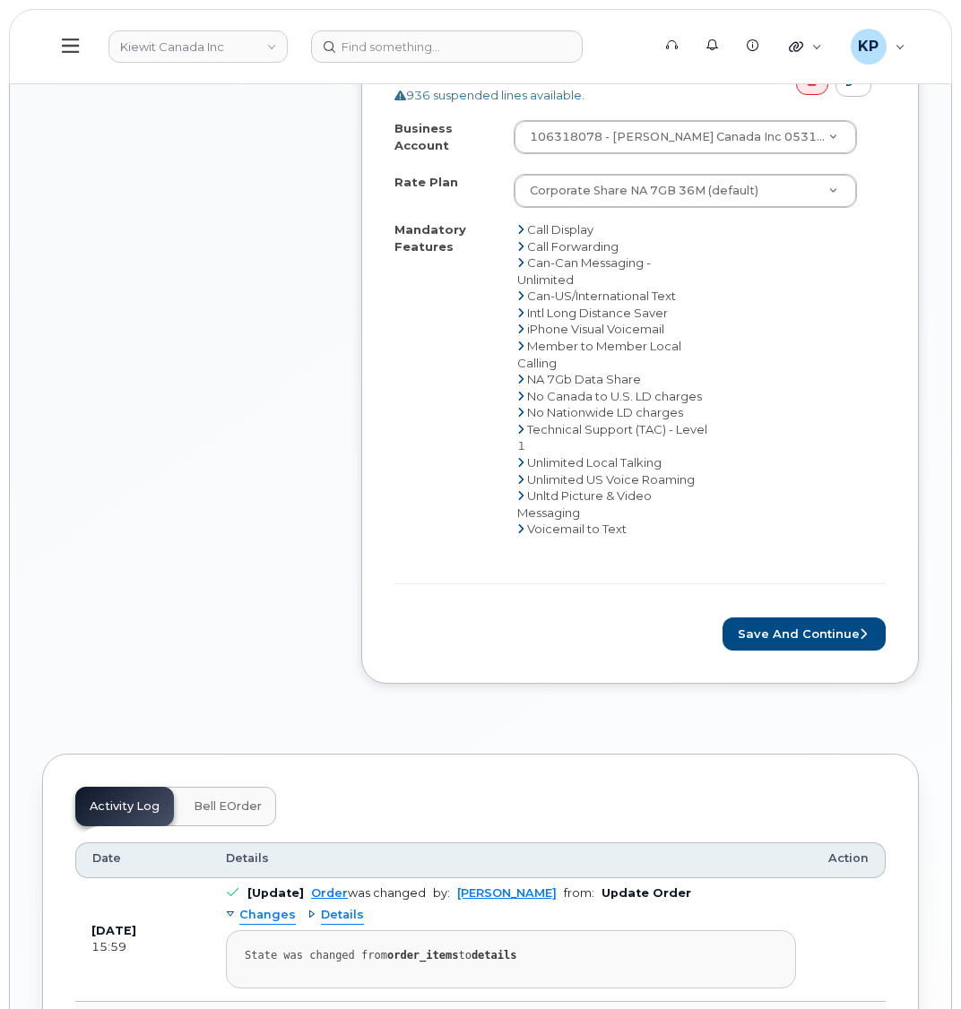 This screenshot has height=1009, width=961. I want to click on div: 936 suspended lines available., so click(633, 95).